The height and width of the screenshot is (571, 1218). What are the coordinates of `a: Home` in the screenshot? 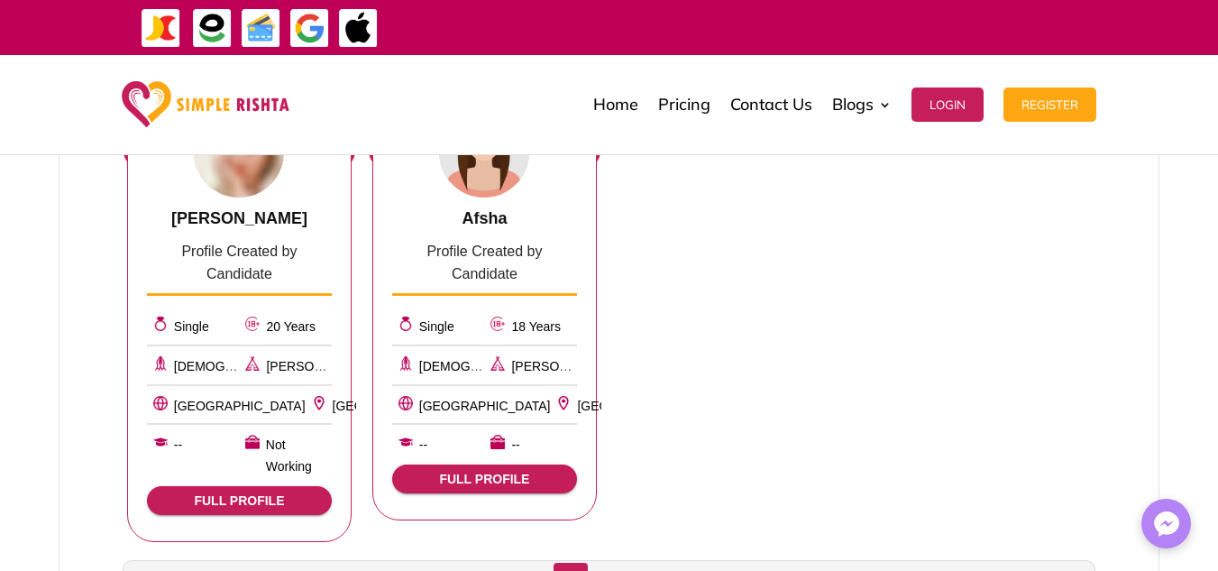 It's located at (616, 105).